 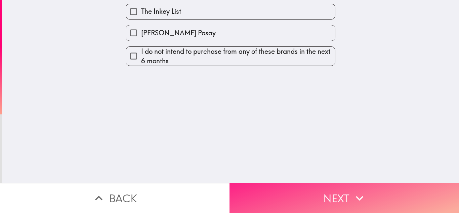 What do you see at coordinates (344, 197) in the screenshot?
I see `button: Next` at bounding box center [344, 197].